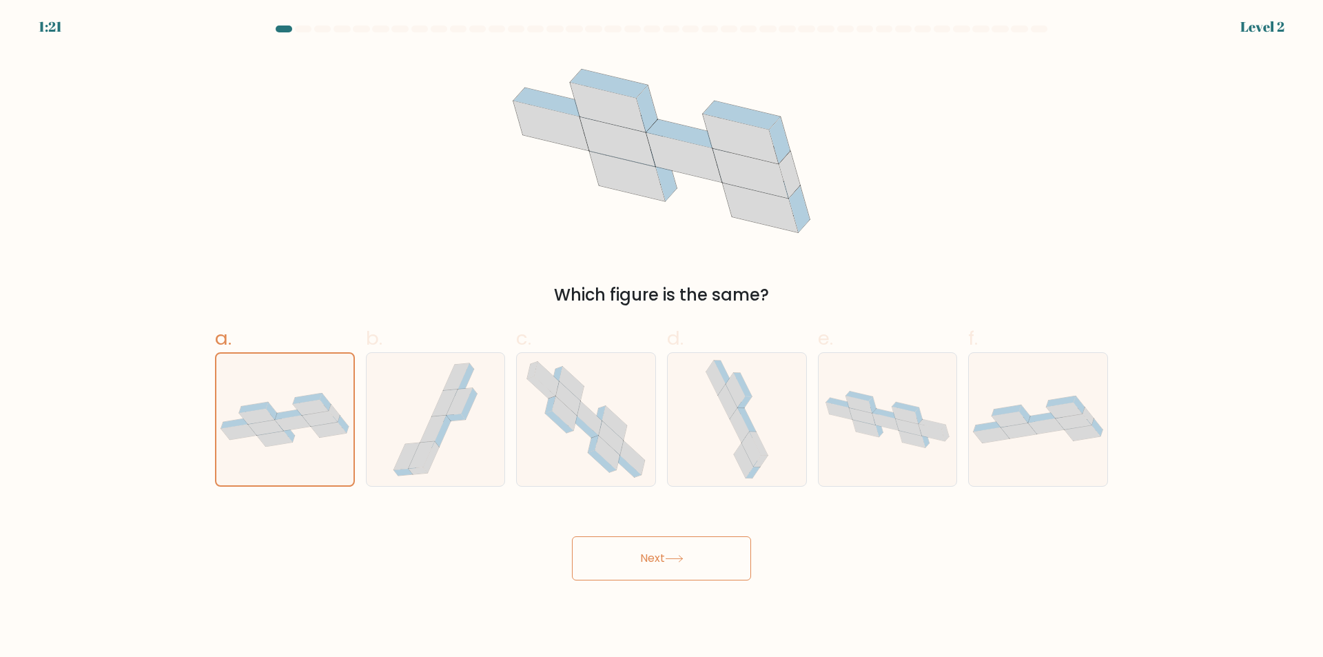 The height and width of the screenshot is (657, 1323). What do you see at coordinates (825, 338) in the screenshot?
I see `span: e.` at bounding box center [825, 338].